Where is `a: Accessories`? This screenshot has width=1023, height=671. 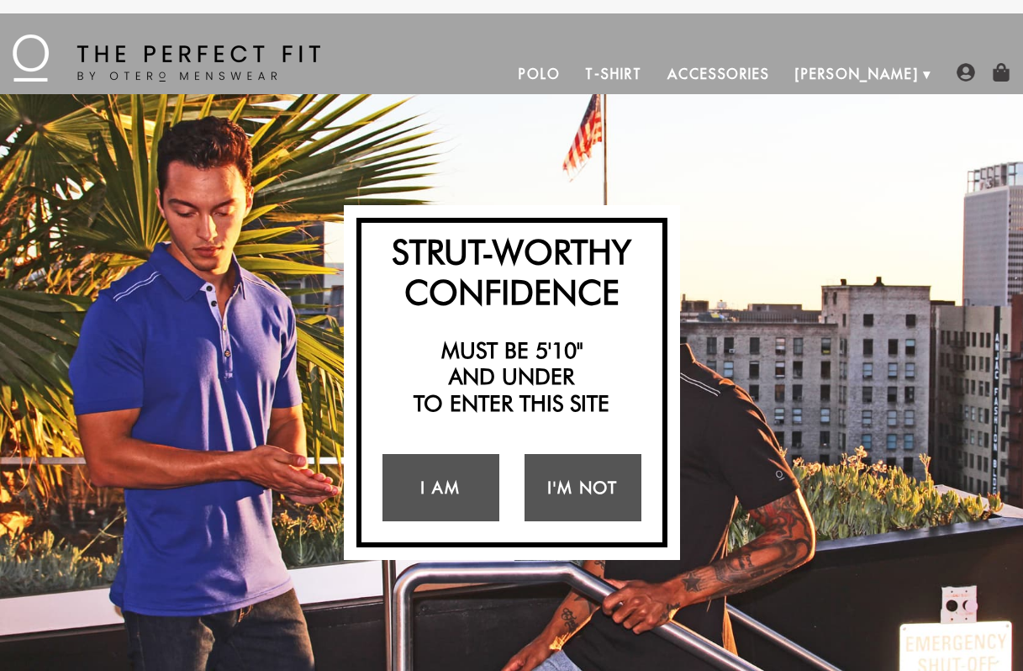
a: Accessories is located at coordinates (719, 74).